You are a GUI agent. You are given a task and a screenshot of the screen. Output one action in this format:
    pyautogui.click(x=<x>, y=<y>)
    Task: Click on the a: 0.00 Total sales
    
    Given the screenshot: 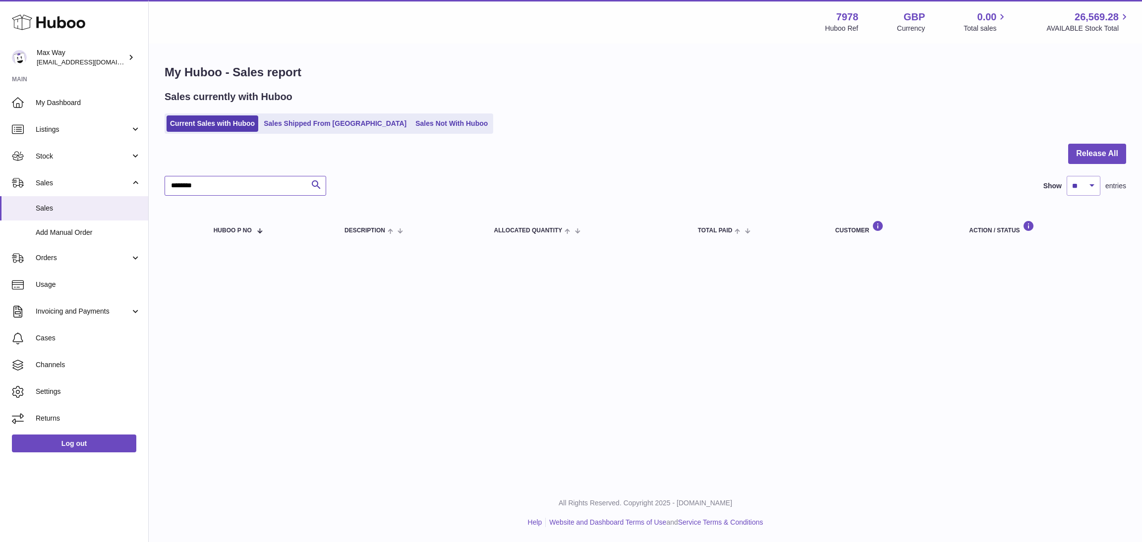 What is the action you would take?
    pyautogui.click(x=985, y=22)
    